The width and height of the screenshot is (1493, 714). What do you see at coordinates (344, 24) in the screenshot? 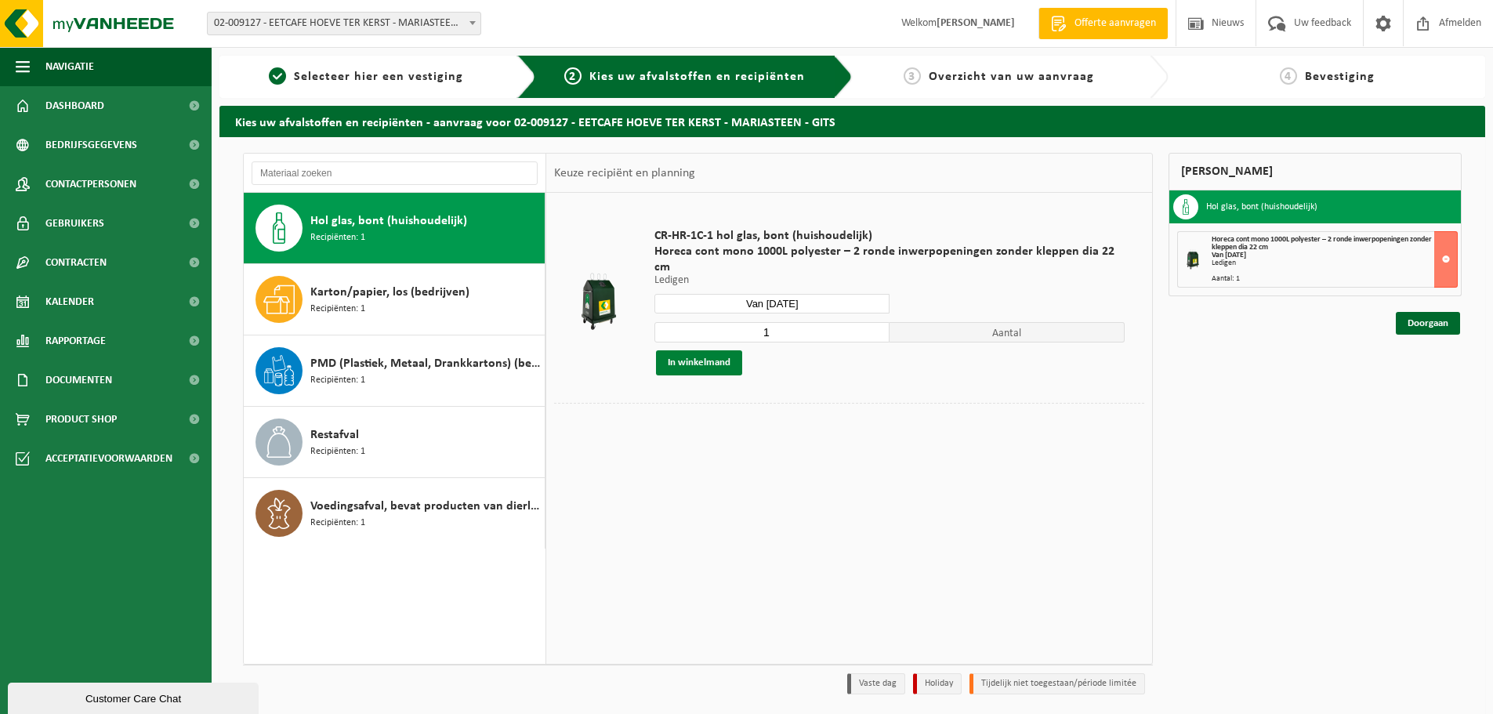
I see `span: 02-009127 - EETCAFE HOEVE TER KERST - MARIASTEEN - GITS` at bounding box center [344, 24].